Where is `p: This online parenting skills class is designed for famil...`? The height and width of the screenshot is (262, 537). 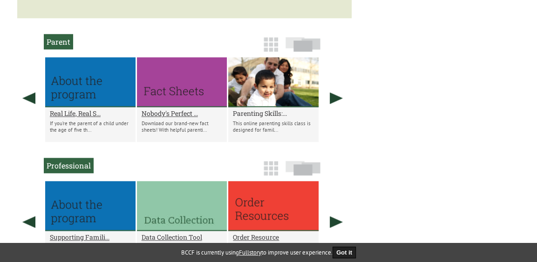
p: This online parenting skills class is designed for famil... is located at coordinates (273, 127).